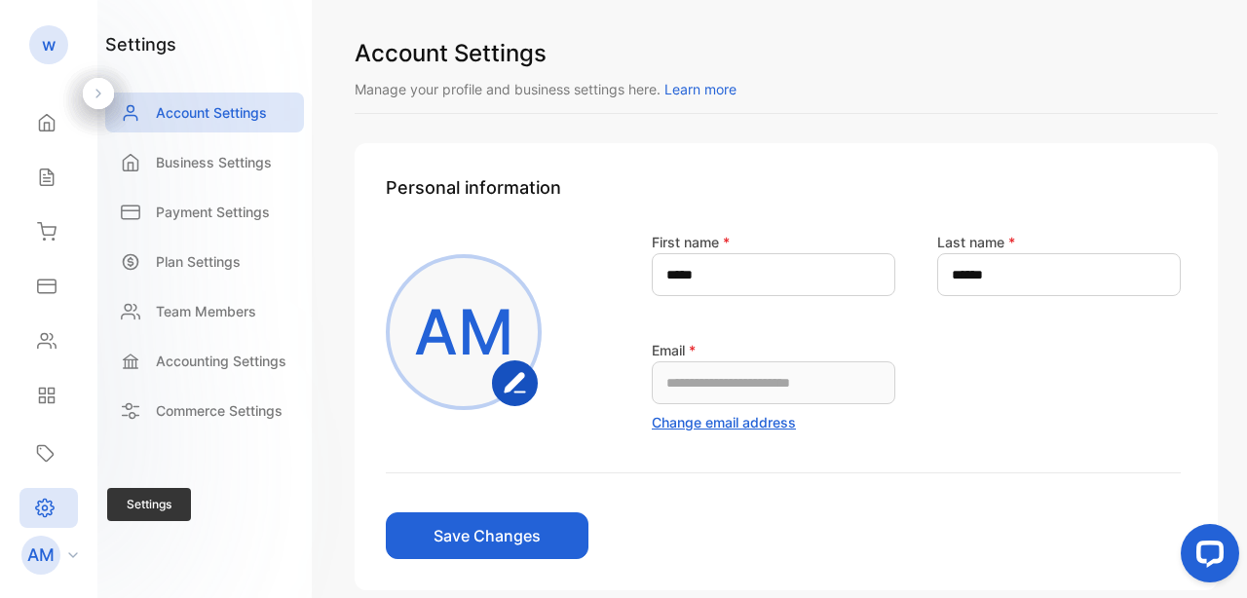  What do you see at coordinates (205, 261) in the screenshot?
I see `a: Plan Settings` at bounding box center [205, 261].